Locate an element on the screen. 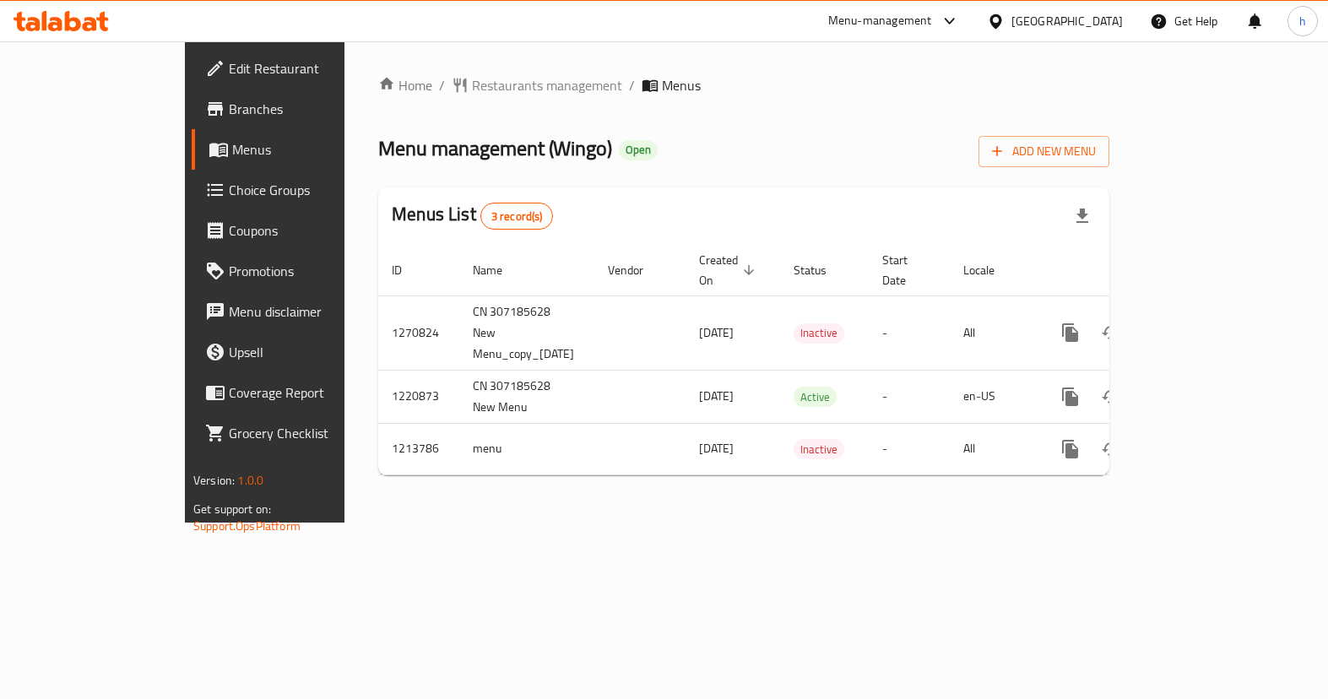 The image size is (1328, 699). span: Menu management ( Wingo ) is located at coordinates (495, 148).